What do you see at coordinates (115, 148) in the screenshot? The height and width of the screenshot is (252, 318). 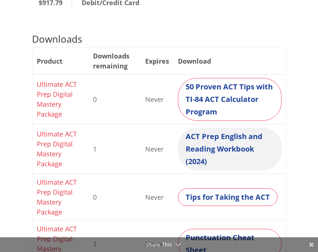 I see `td: 1` at bounding box center [115, 148].